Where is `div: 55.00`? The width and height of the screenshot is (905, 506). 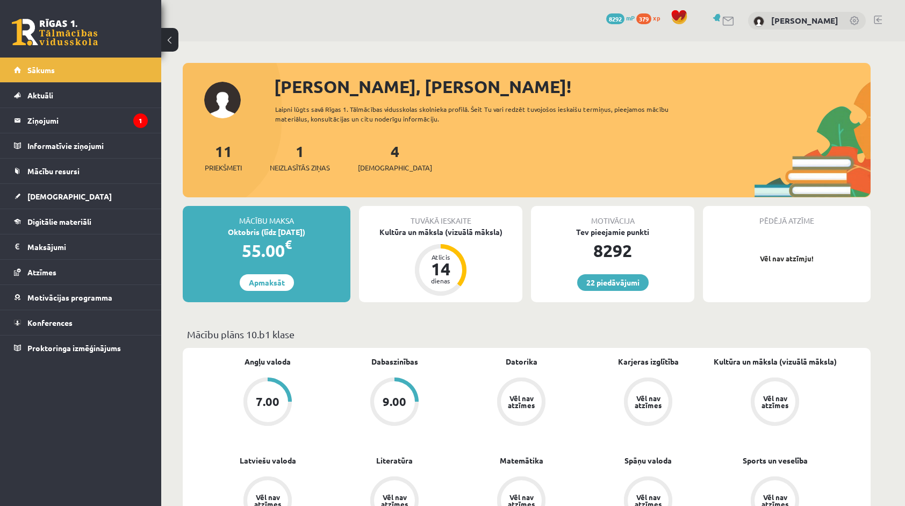
div: 55.00 is located at coordinates (267, 250).